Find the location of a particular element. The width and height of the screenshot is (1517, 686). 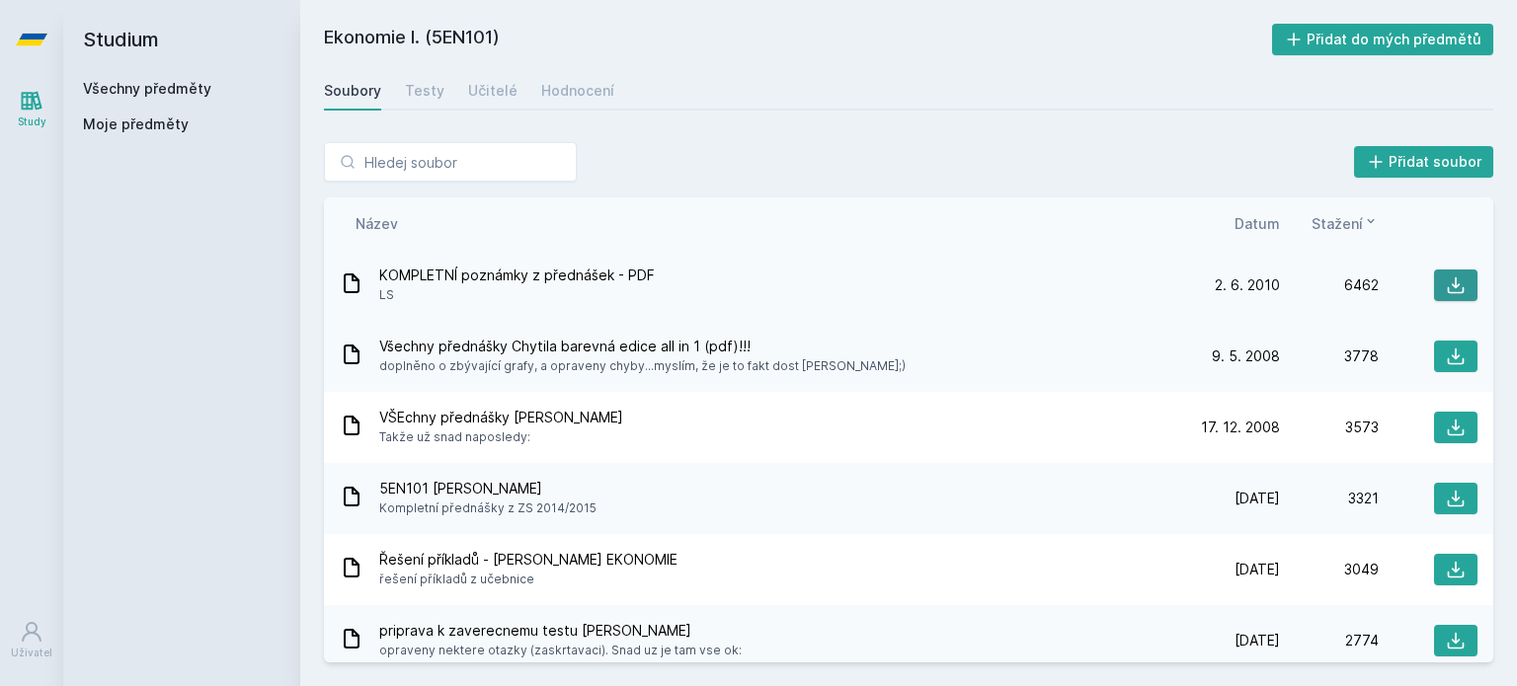

div: Hodnocení is located at coordinates (578, 91).